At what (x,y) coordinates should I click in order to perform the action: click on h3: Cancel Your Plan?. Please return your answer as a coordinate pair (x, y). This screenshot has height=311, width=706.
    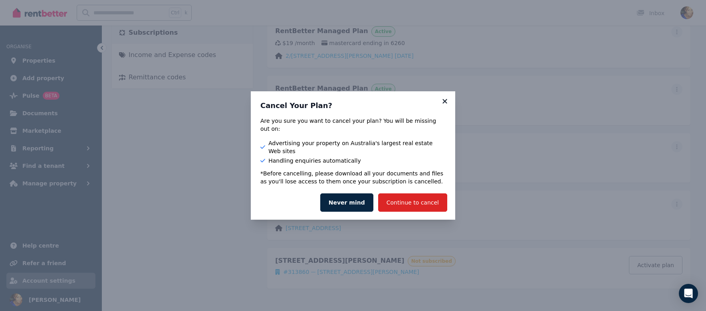
    Looking at the image, I should click on (353, 106).